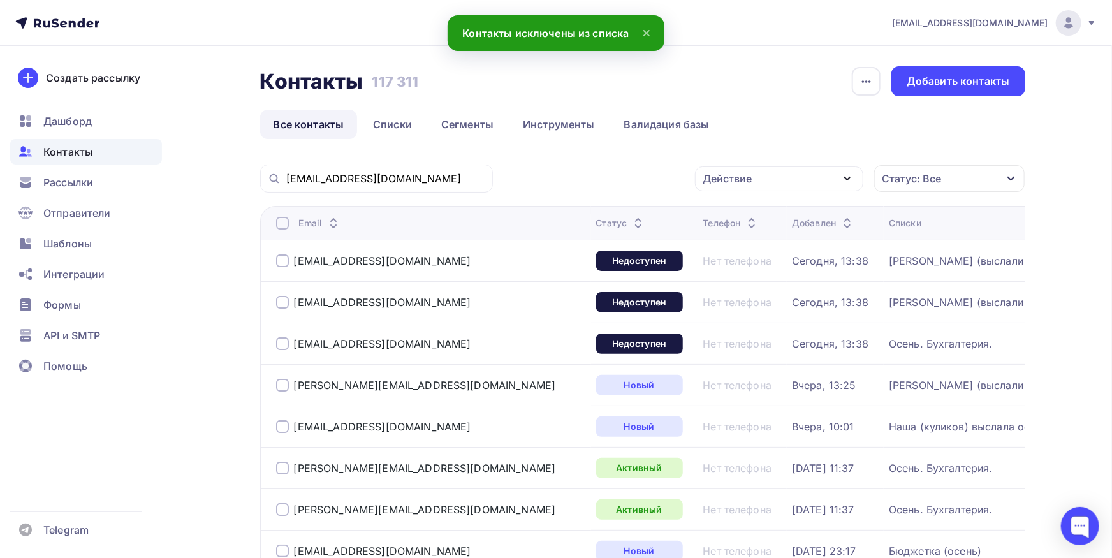 The width and height of the screenshot is (1112, 558). Describe the element at coordinates (320, 223) in the screenshot. I see `div: Email` at that location.